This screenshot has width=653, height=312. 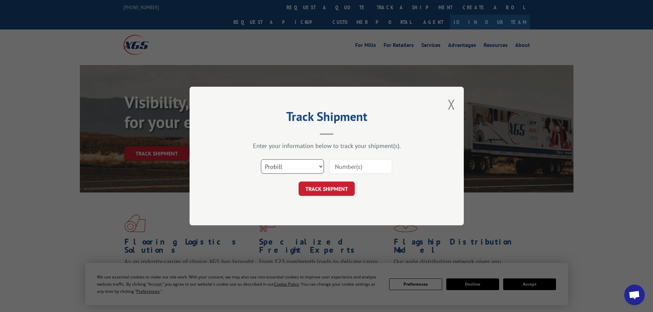 What do you see at coordinates (635, 295) in the screenshot?
I see `div: Open chat` at bounding box center [635, 295].